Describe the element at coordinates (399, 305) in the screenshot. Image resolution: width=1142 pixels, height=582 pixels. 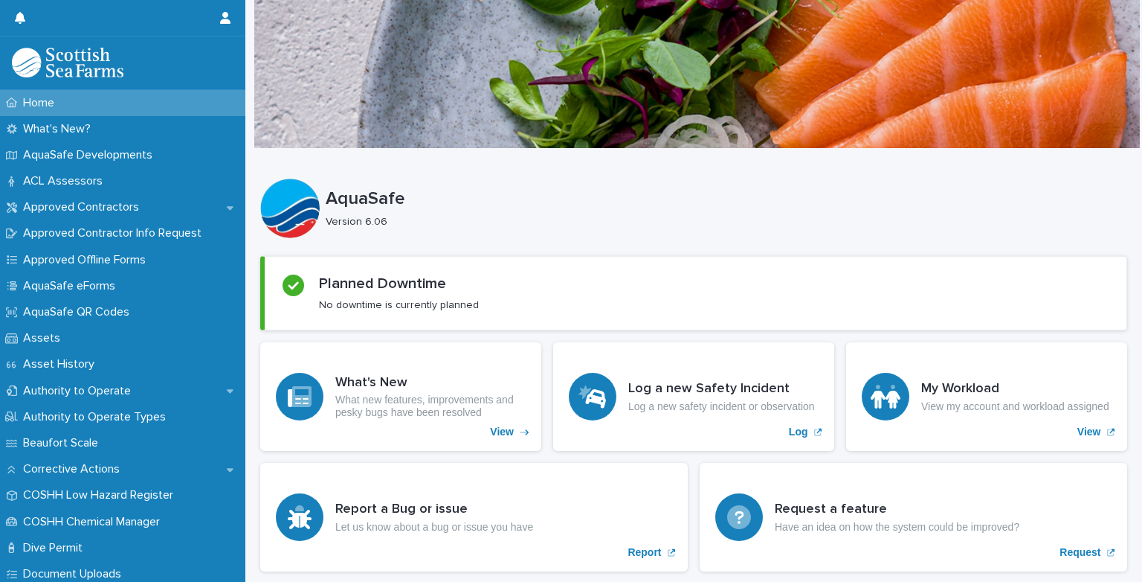
I see `p: No downtime is currently planned` at that location.